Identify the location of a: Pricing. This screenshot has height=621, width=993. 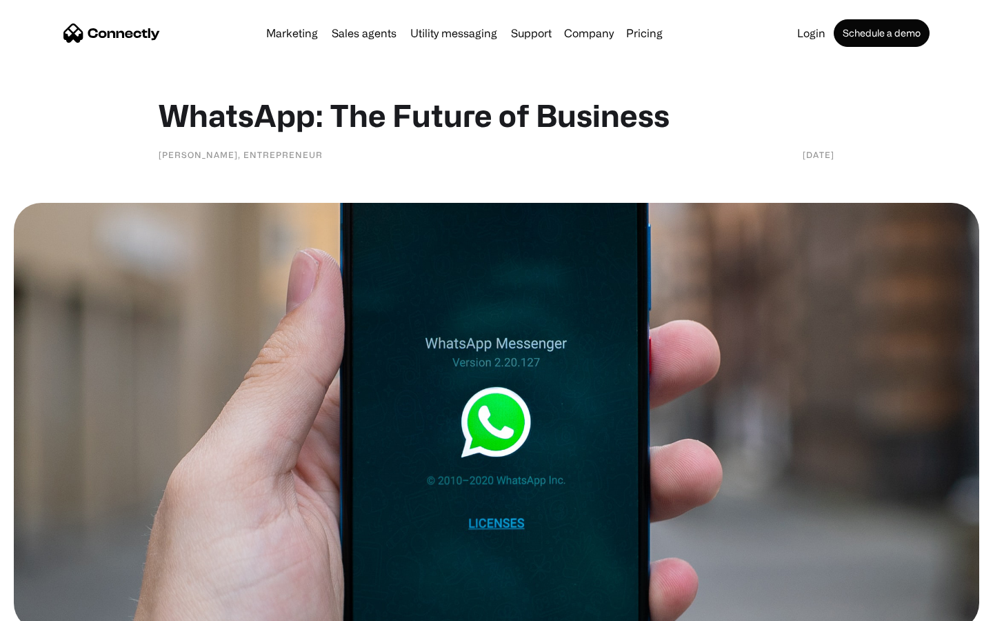
(644, 33).